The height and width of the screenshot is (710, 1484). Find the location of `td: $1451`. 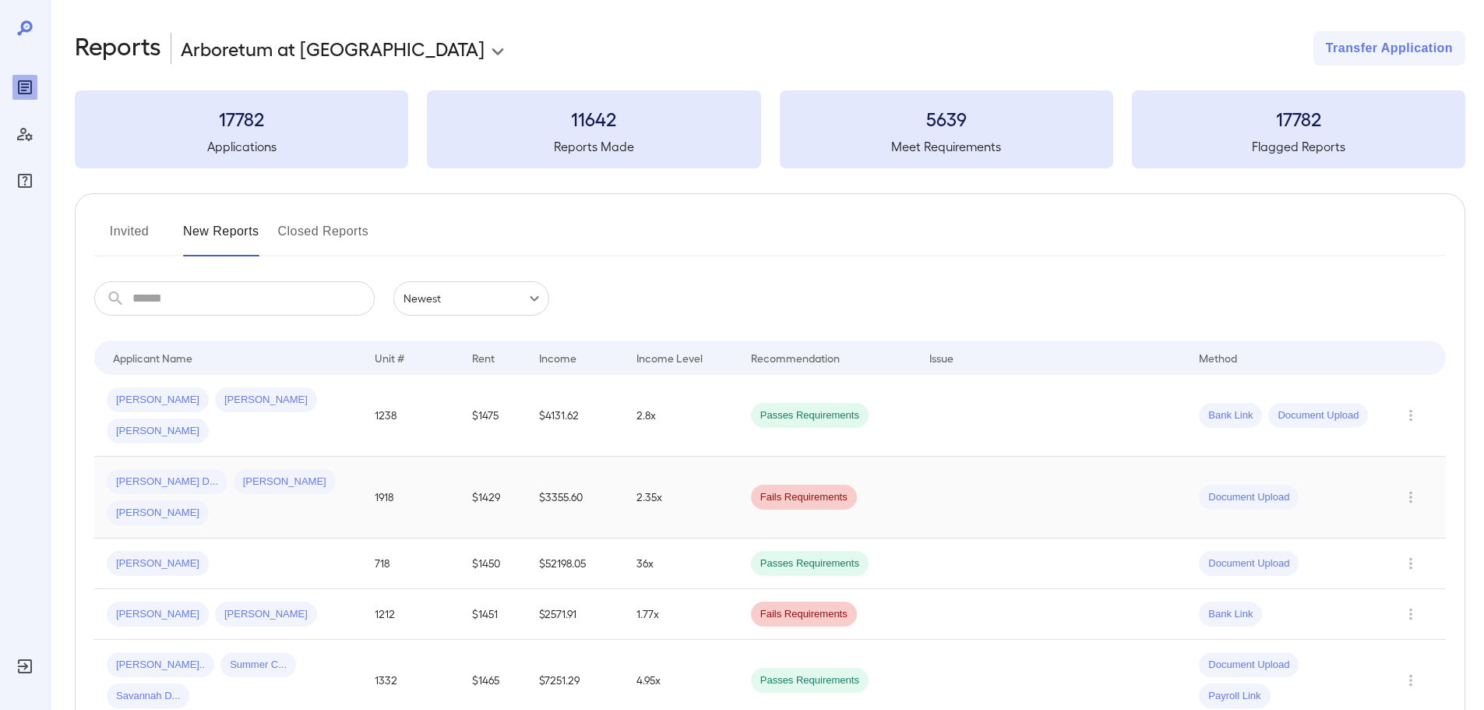

td: $1451 is located at coordinates (493, 614).